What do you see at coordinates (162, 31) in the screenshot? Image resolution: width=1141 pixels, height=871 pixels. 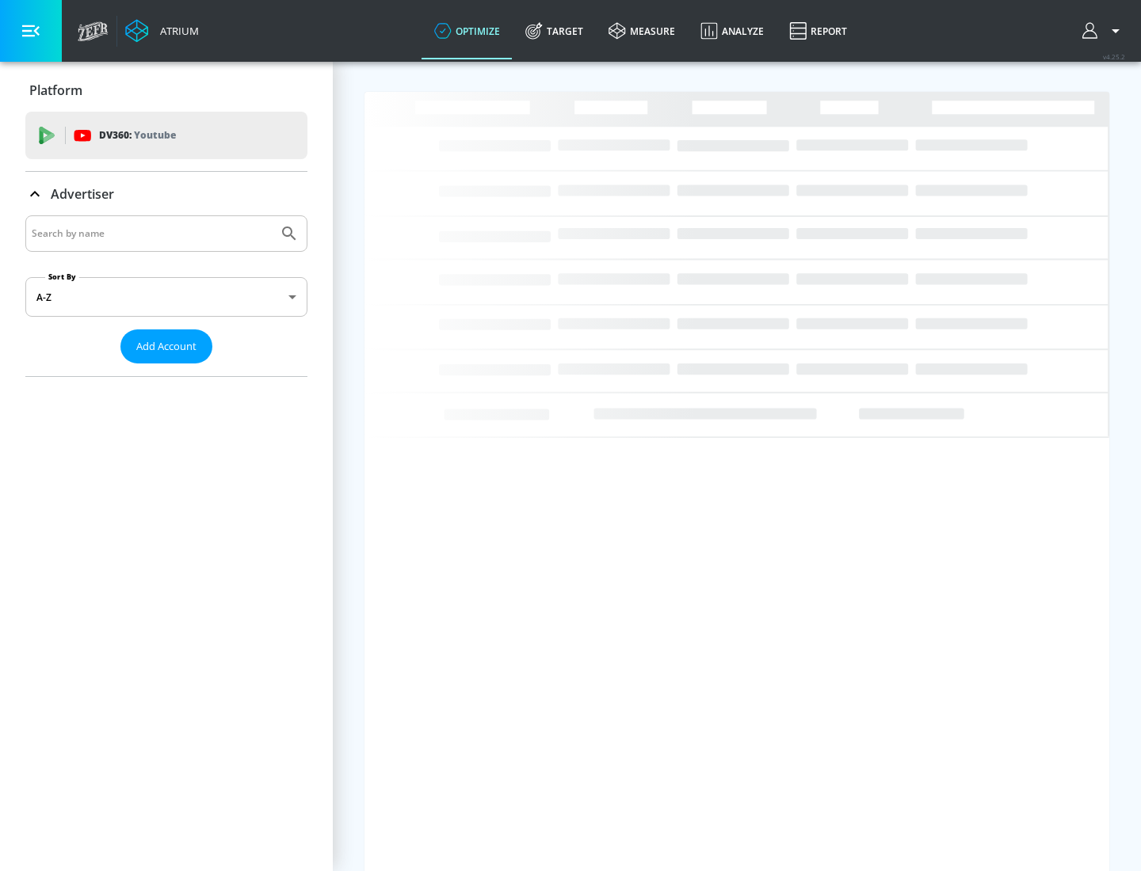 I see `a: Atrium` at bounding box center [162, 31].